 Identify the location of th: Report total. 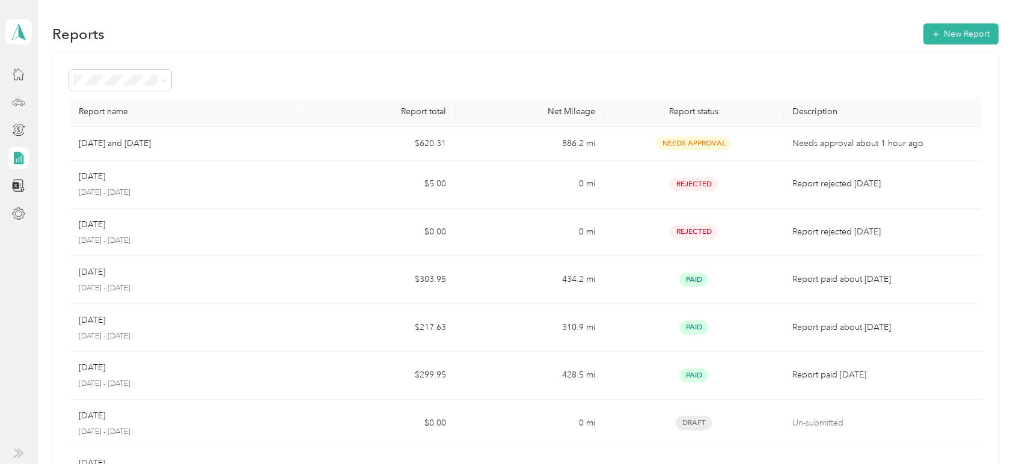
(381, 112).